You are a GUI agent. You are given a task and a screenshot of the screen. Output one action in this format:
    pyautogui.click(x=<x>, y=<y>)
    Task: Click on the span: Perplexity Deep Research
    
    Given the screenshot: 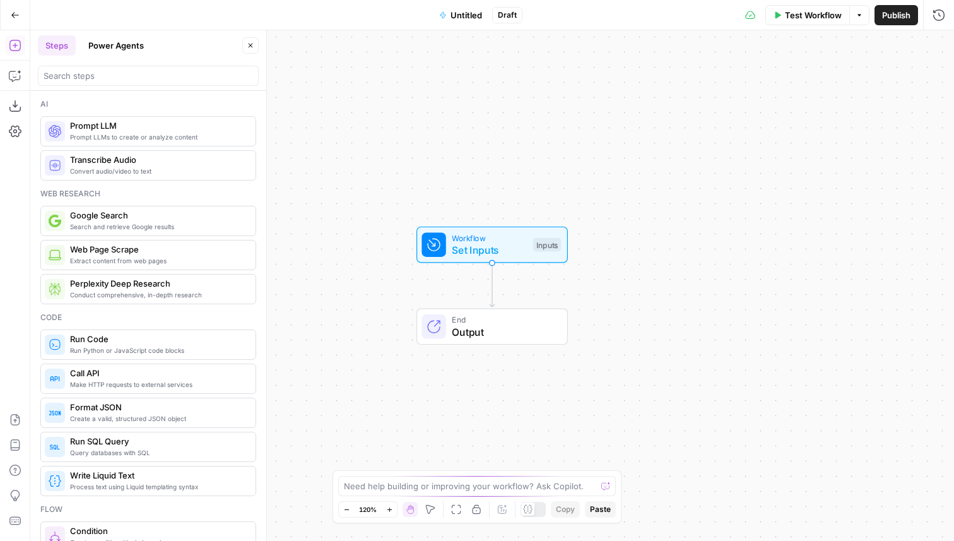 What is the action you would take?
    pyautogui.click(x=158, y=283)
    